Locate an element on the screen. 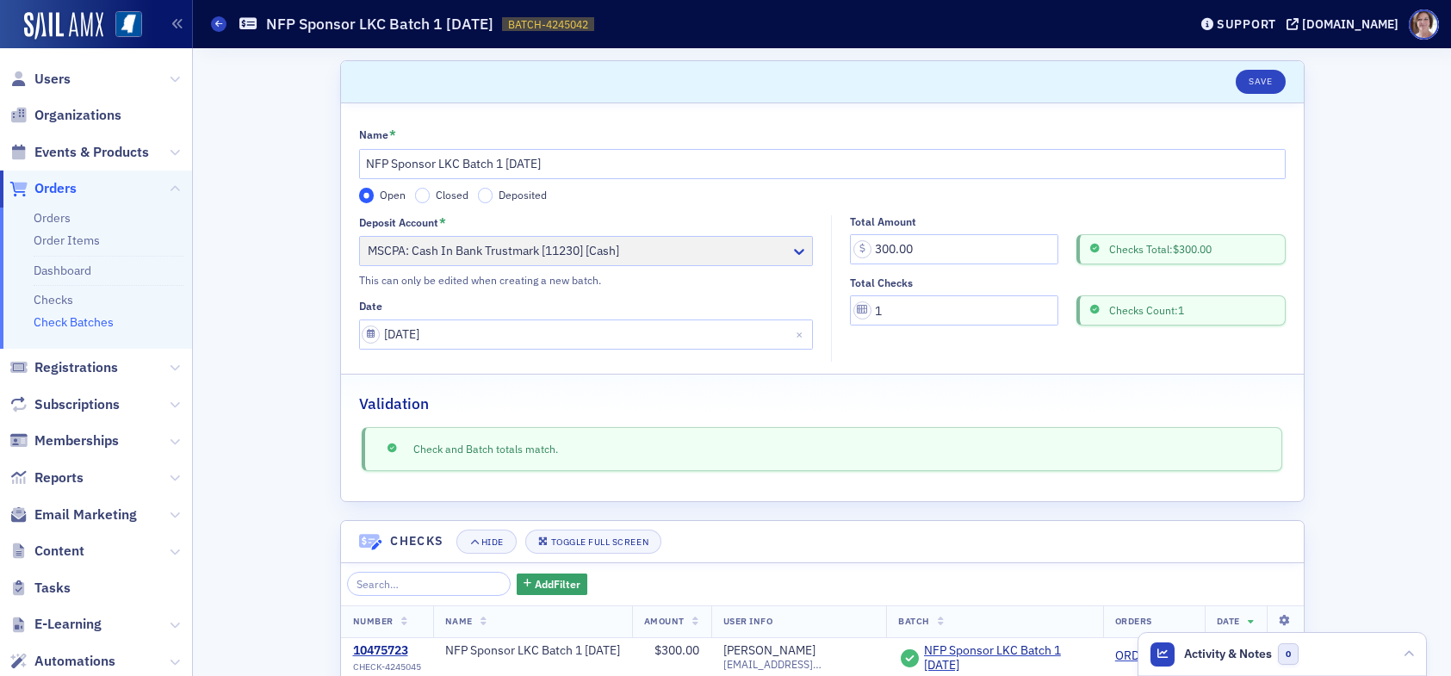 Image resolution: width=1451 pixels, height=676 pixels. span: Subscriptions is located at coordinates (77, 405).